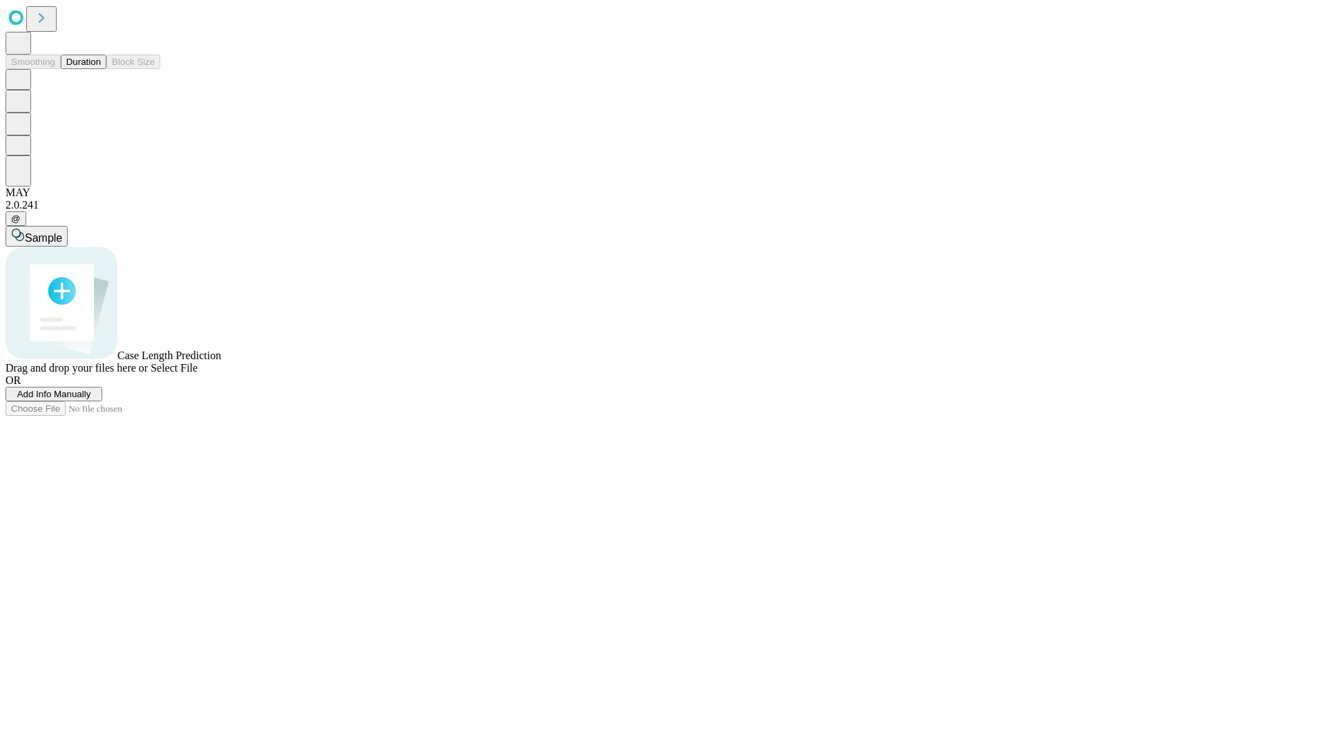 Image resolution: width=1326 pixels, height=746 pixels. What do you see at coordinates (663, 193) in the screenshot?
I see `div: MAY` at bounding box center [663, 193].